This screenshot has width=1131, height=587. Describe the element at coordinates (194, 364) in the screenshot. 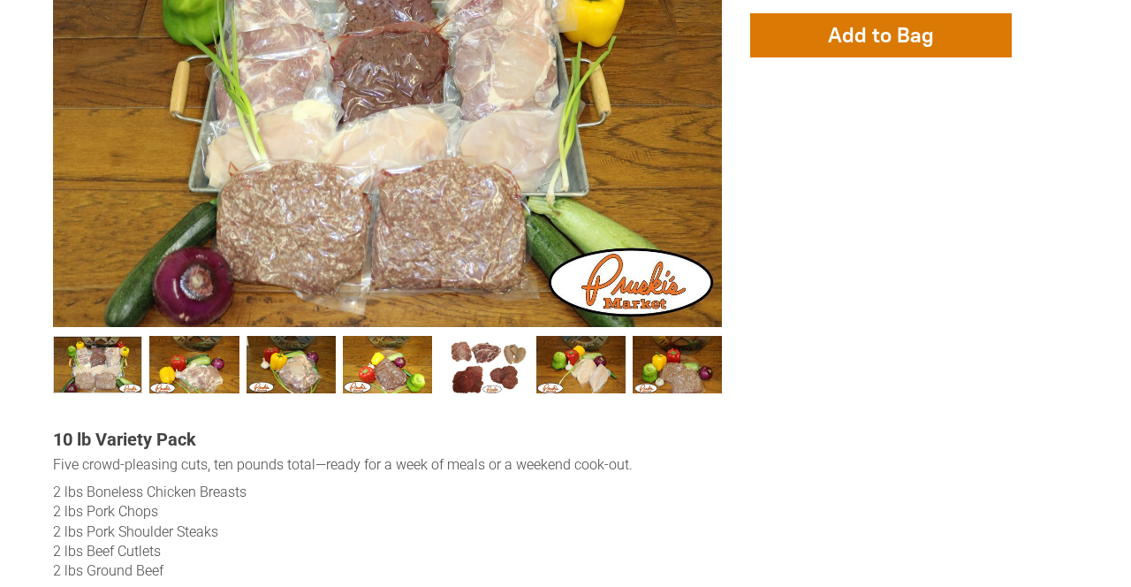

I see `a: Seniors &amp; Singles Bundles002 1` at that location.